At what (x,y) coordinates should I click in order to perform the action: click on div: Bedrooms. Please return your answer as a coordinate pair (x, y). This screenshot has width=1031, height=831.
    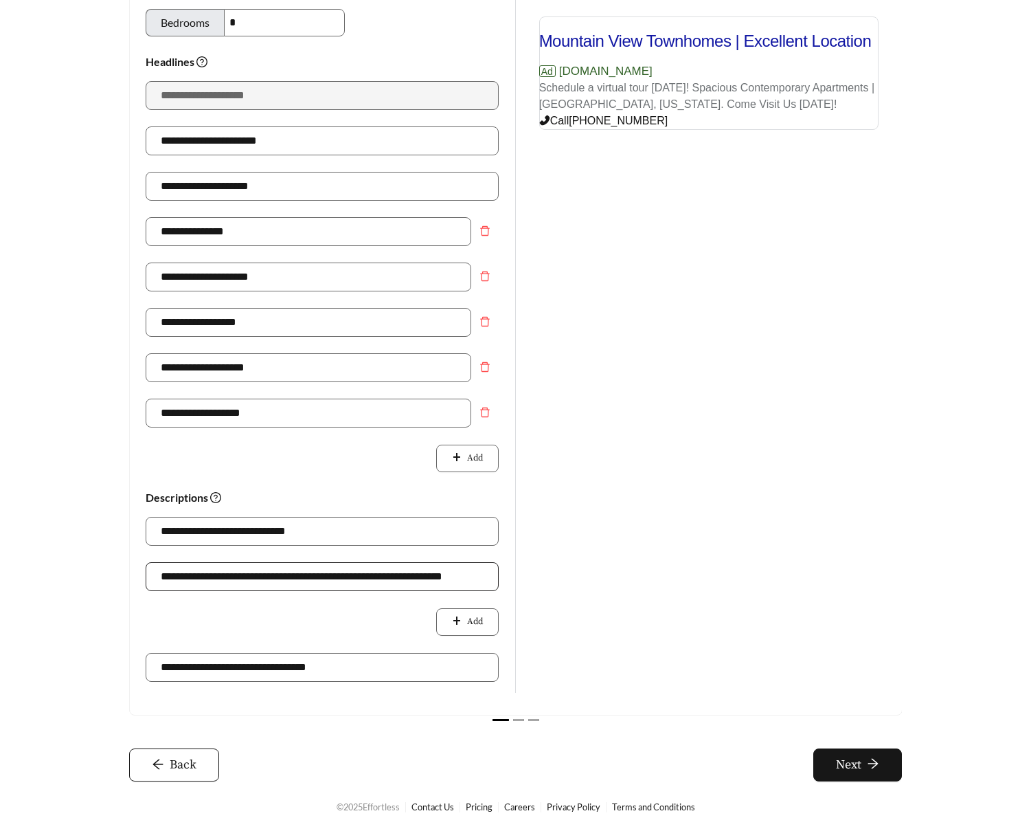
    Looking at the image, I should click on (185, 23).